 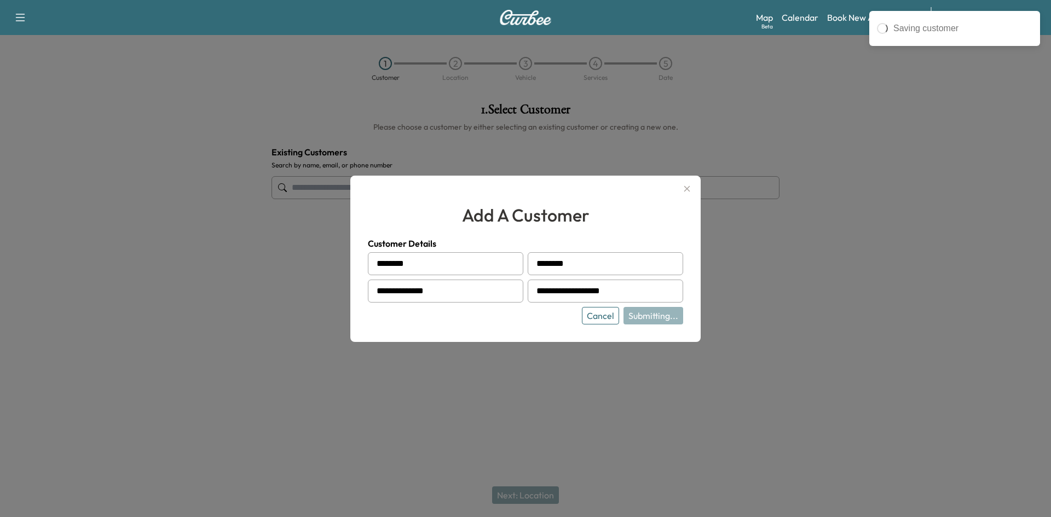 I want to click on h4: Customer Details, so click(x=525, y=244).